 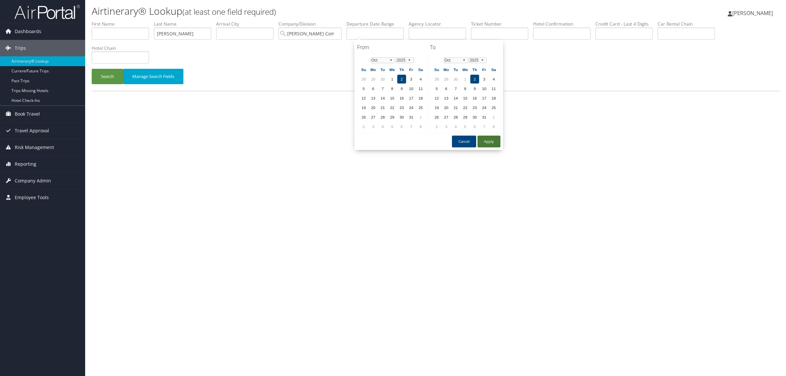 I want to click on td: 27, so click(x=373, y=117).